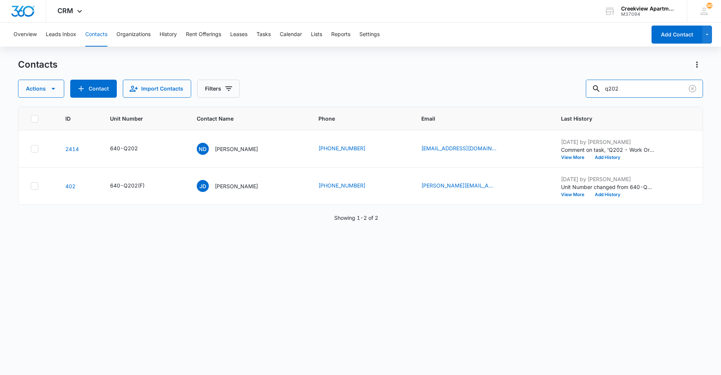 Image resolution: width=721 pixels, height=375 pixels. I want to click on div: Email - scoobydoolover555@gmail.com - Select to Edit Field, so click(465, 149).